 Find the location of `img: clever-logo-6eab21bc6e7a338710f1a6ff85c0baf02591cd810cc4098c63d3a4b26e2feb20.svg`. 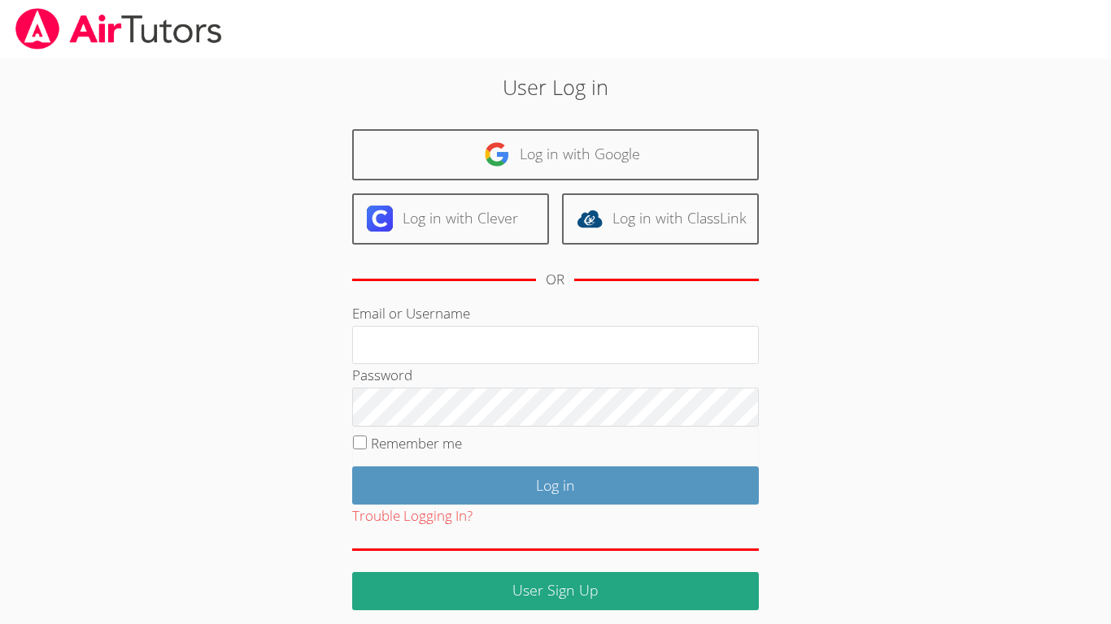

img: clever-logo-6eab21bc6e7a338710f1a6ff85c0baf02591cd810cc4098c63d3a4b26e2feb20.svg is located at coordinates (380, 219).